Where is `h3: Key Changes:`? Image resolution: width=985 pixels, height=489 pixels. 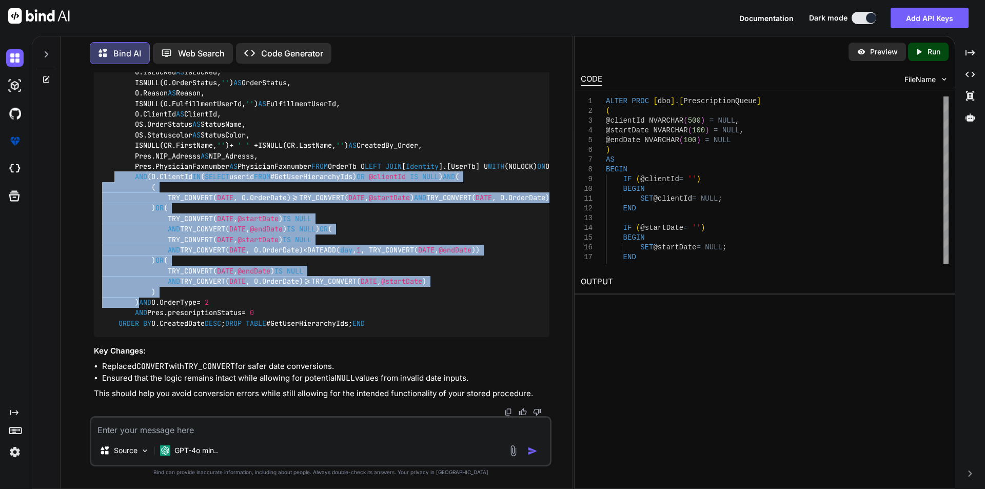
h3: Key Changes: is located at coordinates (322, 351).